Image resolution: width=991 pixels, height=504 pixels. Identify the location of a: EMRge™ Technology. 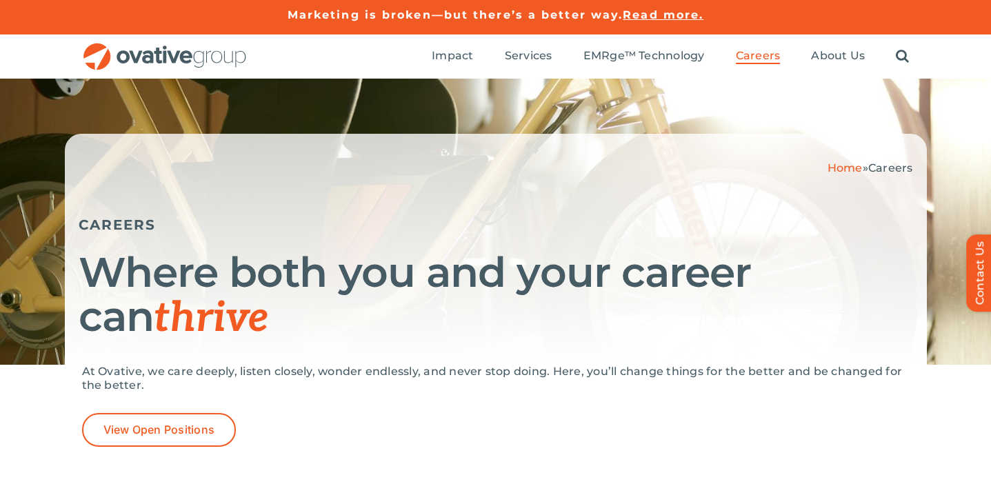
(644, 57).